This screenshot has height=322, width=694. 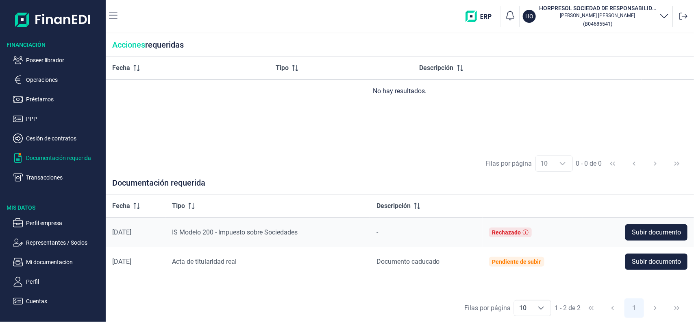 I want to click on p: Operaciones, so click(x=64, y=80).